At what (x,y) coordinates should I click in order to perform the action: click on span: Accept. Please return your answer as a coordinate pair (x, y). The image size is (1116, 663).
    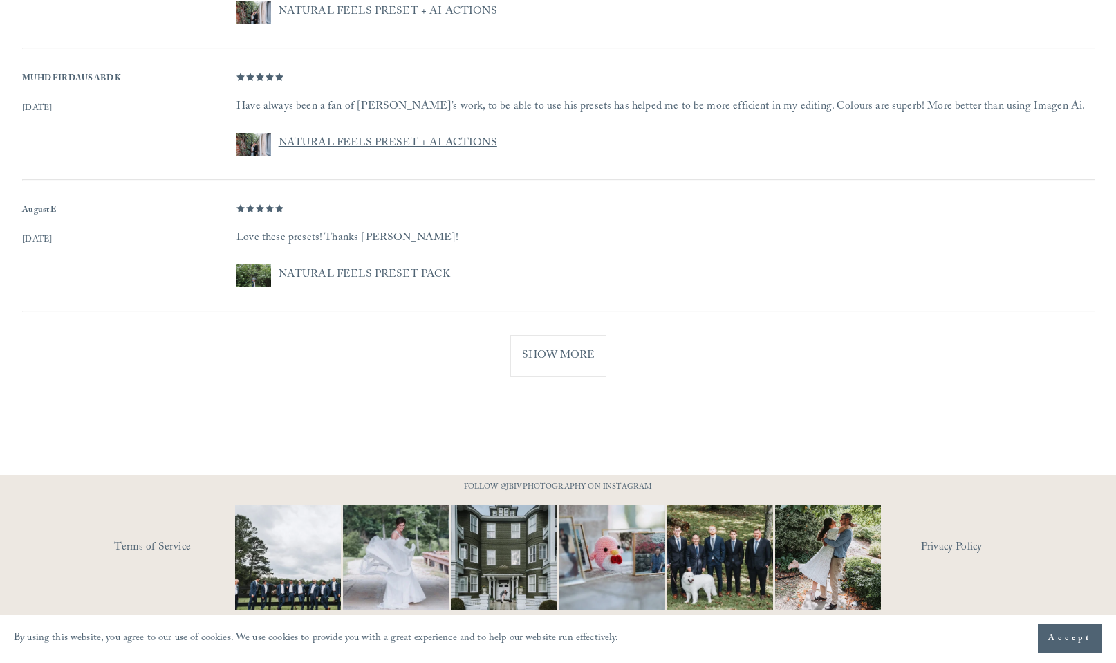
    Looking at the image, I should click on (1070, 638).